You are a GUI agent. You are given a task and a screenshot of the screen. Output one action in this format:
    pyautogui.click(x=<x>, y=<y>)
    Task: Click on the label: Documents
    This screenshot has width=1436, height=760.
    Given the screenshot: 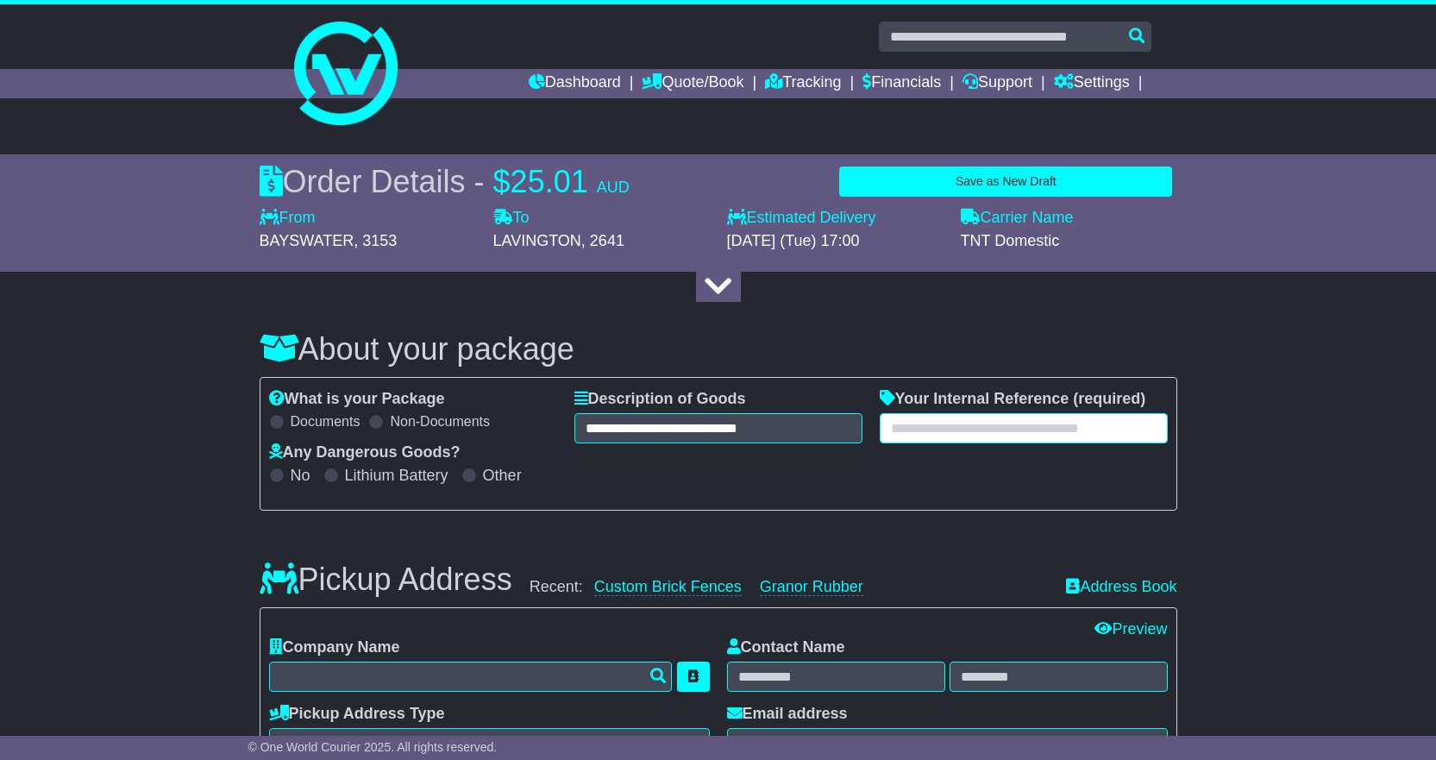 What is the action you would take?
    pyautogui.click(x=325, y=421)
    